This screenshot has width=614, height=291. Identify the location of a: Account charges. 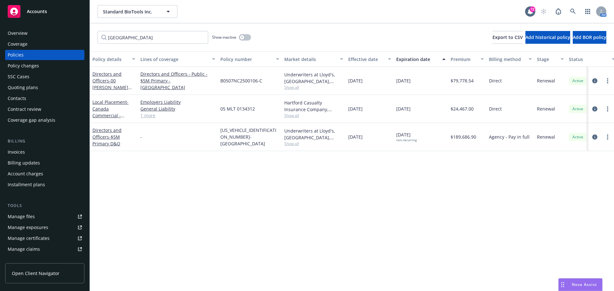
(45, 174).